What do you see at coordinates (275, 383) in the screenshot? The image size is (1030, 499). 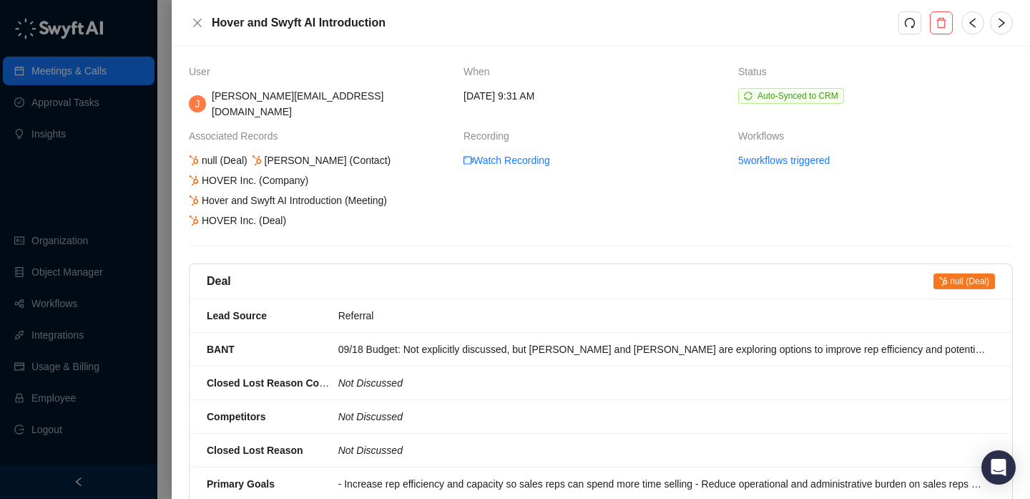 I see `strong: Closed Lost Reason Context` at bounding box center [275, 383].